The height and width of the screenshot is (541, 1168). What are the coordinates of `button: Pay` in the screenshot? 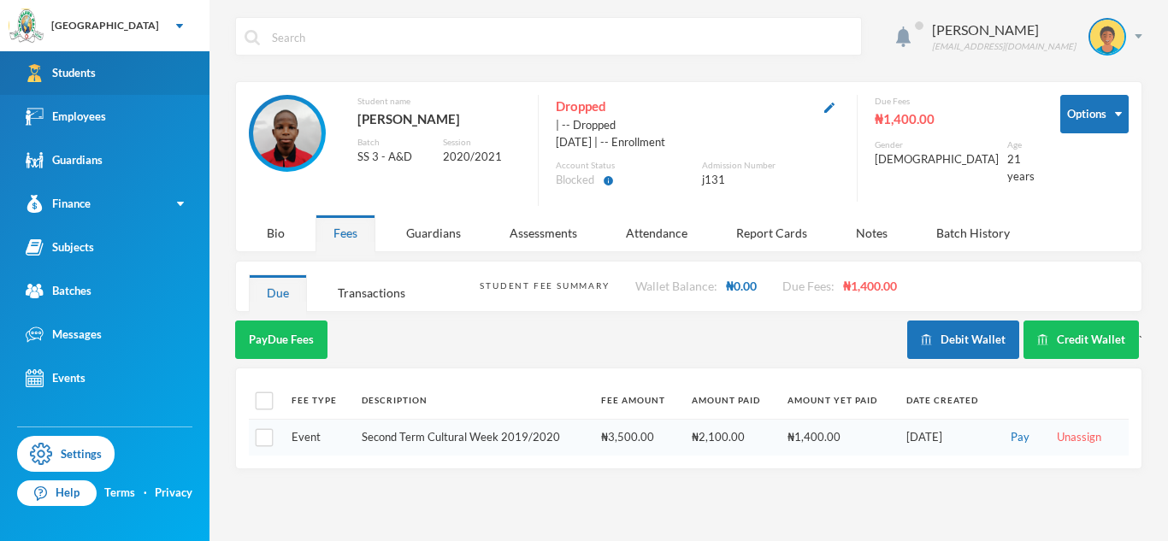 It's located at (1020, 438).